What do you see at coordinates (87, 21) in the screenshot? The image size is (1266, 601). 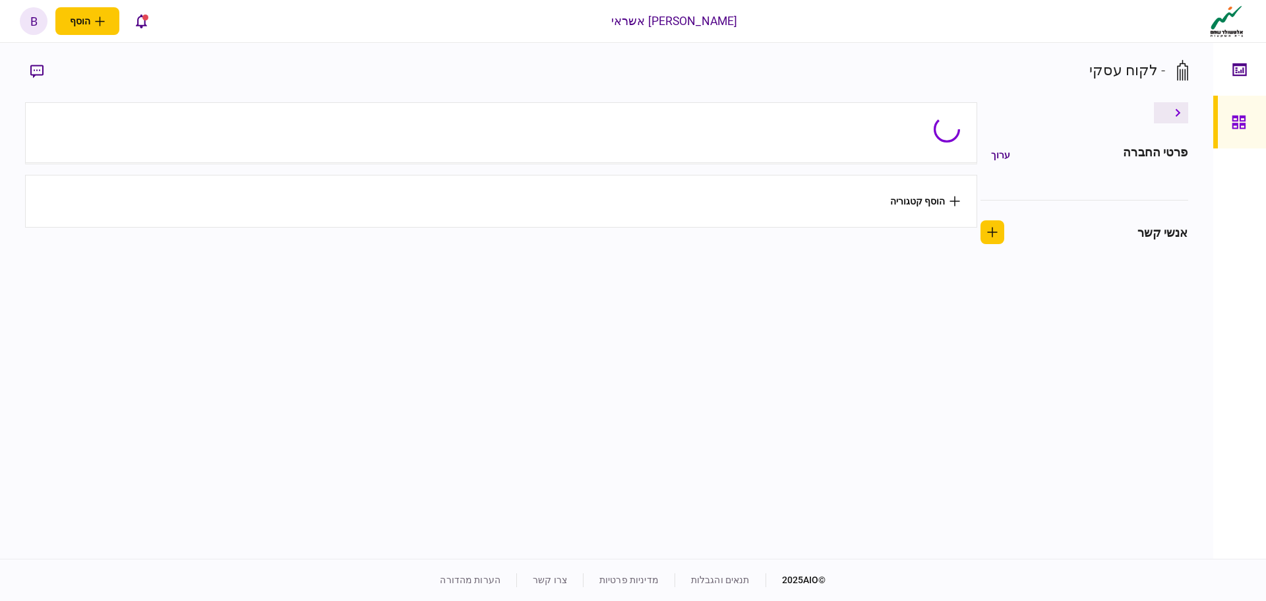 I see `button: פתח תפריט להוספת לקוח` at bounding box center [87, 21].